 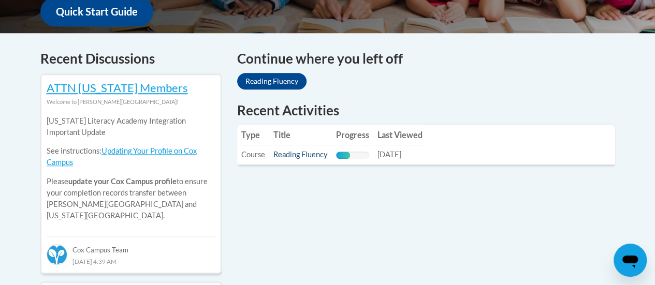 What do you see at coordinates (131, 246) in the screenshot?
I see `div: Cox Campus Team` at bounding box center [131, 246].